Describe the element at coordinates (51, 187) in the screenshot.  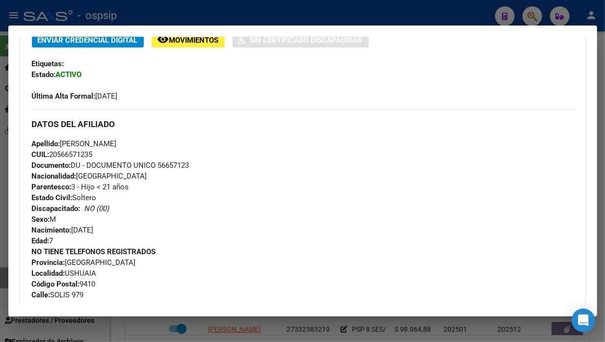
I see `strong: Parentesco:` at that location.